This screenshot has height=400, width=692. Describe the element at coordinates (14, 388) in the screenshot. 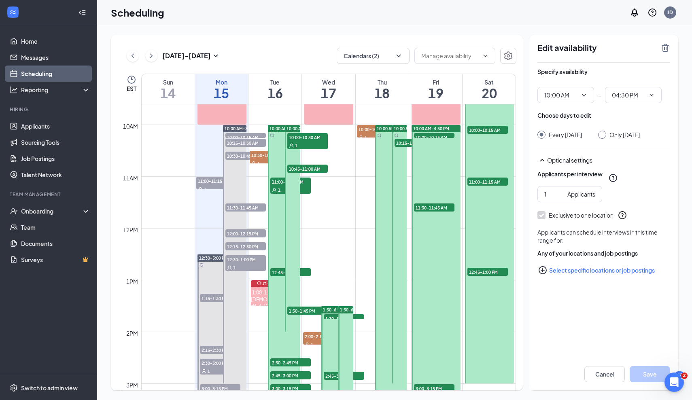

I see `svg: Settings` at that location.